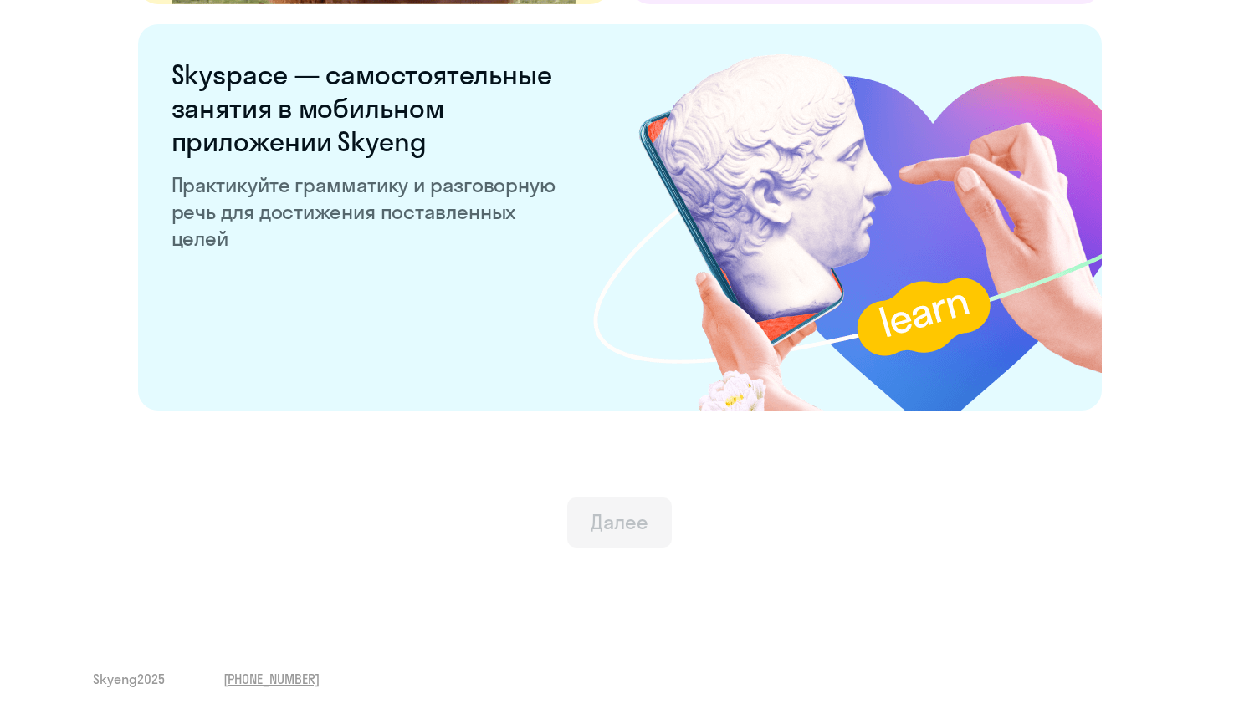 This screenshot has width=1239, height=714. I want to click on button: Далее, so click(619, 523).